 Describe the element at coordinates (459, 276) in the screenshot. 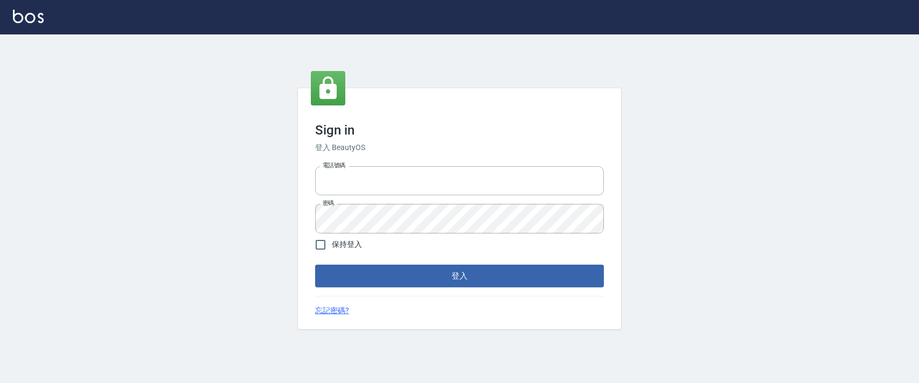

I see `button: 登入` at that location.